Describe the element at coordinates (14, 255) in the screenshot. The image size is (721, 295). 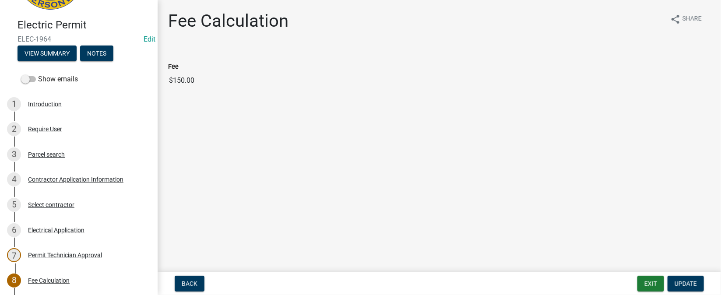
I see `div: 7` at that location.